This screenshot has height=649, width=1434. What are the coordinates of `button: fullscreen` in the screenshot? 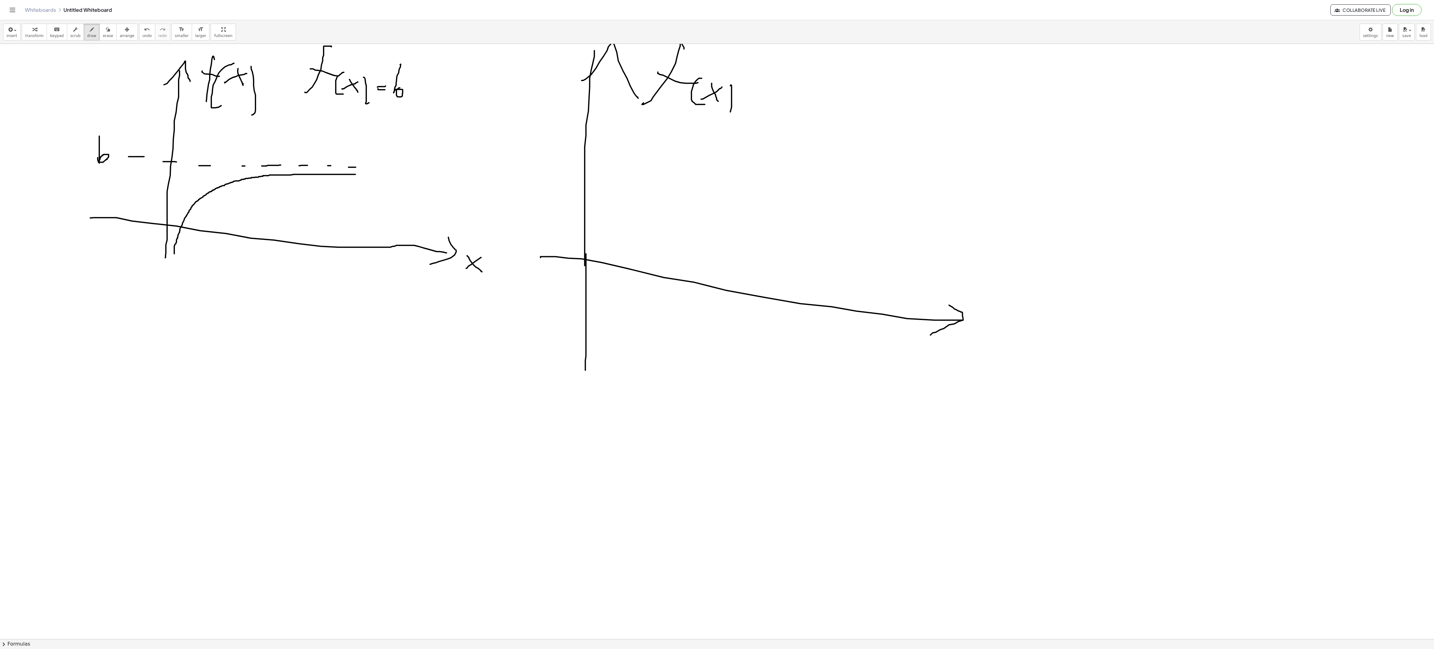 It's located at (223, 32).